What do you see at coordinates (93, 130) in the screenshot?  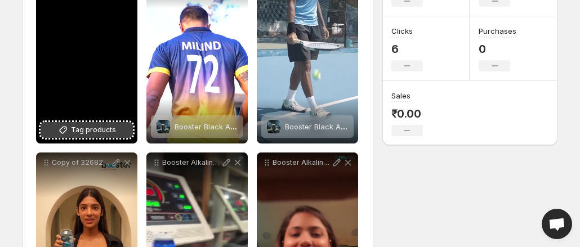 I see `span: Tag products` at bounding box center [93, 130].